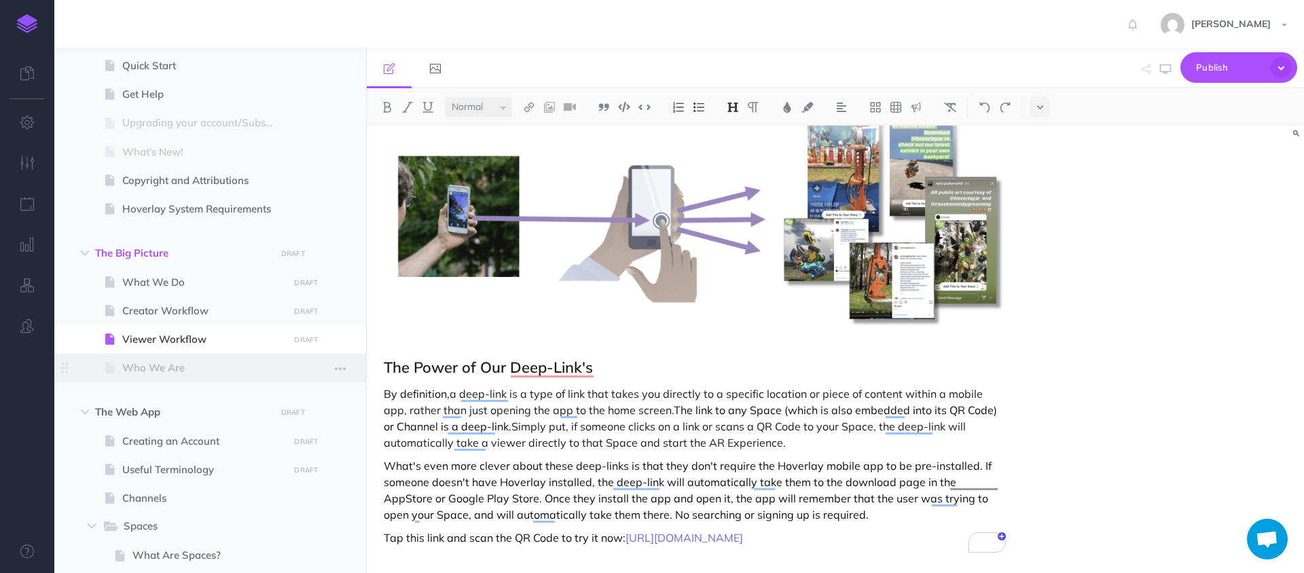 This screenshot has height=573, width=1304. Describe the element at coordinates (407, 107) in the screenshot. I see `img: Italic button` at that location.